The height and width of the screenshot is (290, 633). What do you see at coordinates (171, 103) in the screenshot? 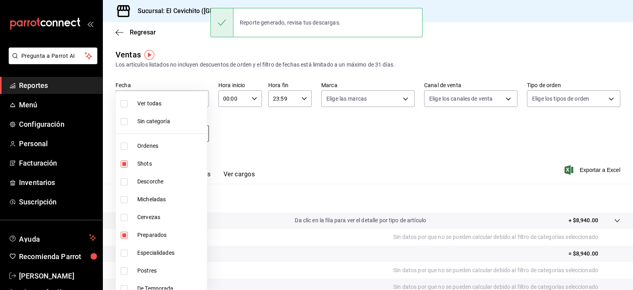
I see `span: Ver todas` at bounding box center [171, 103].